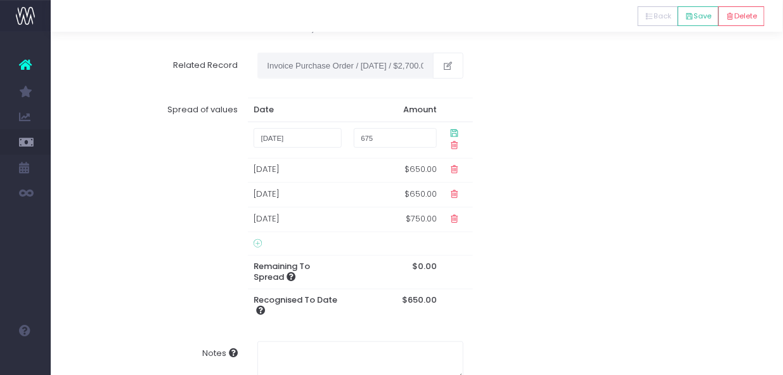 The width and height of the screenshot is (783, 375). What do you see at coordinates (298, 305) in the screenshot?
I see `th: Recognised To Date` at bounding box center [298, 305].